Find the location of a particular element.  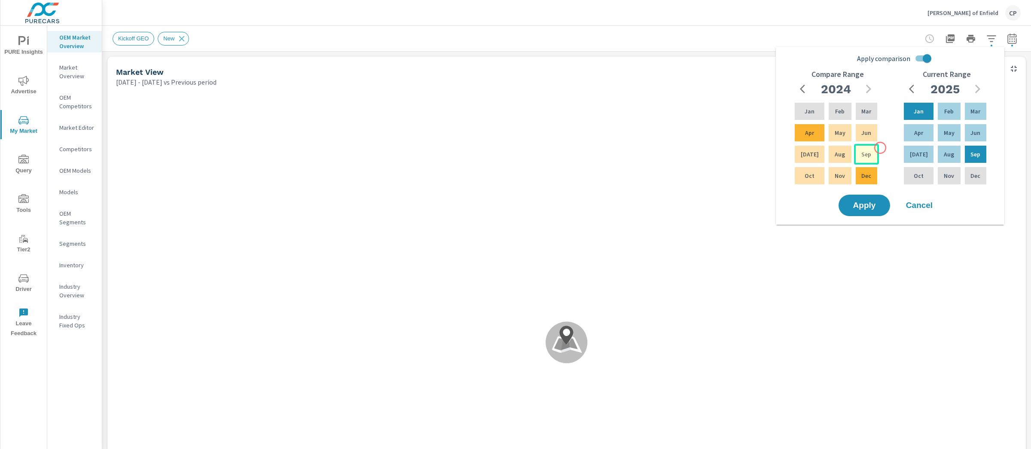

p: OEM Competitors is located at coordinates (77, 102).